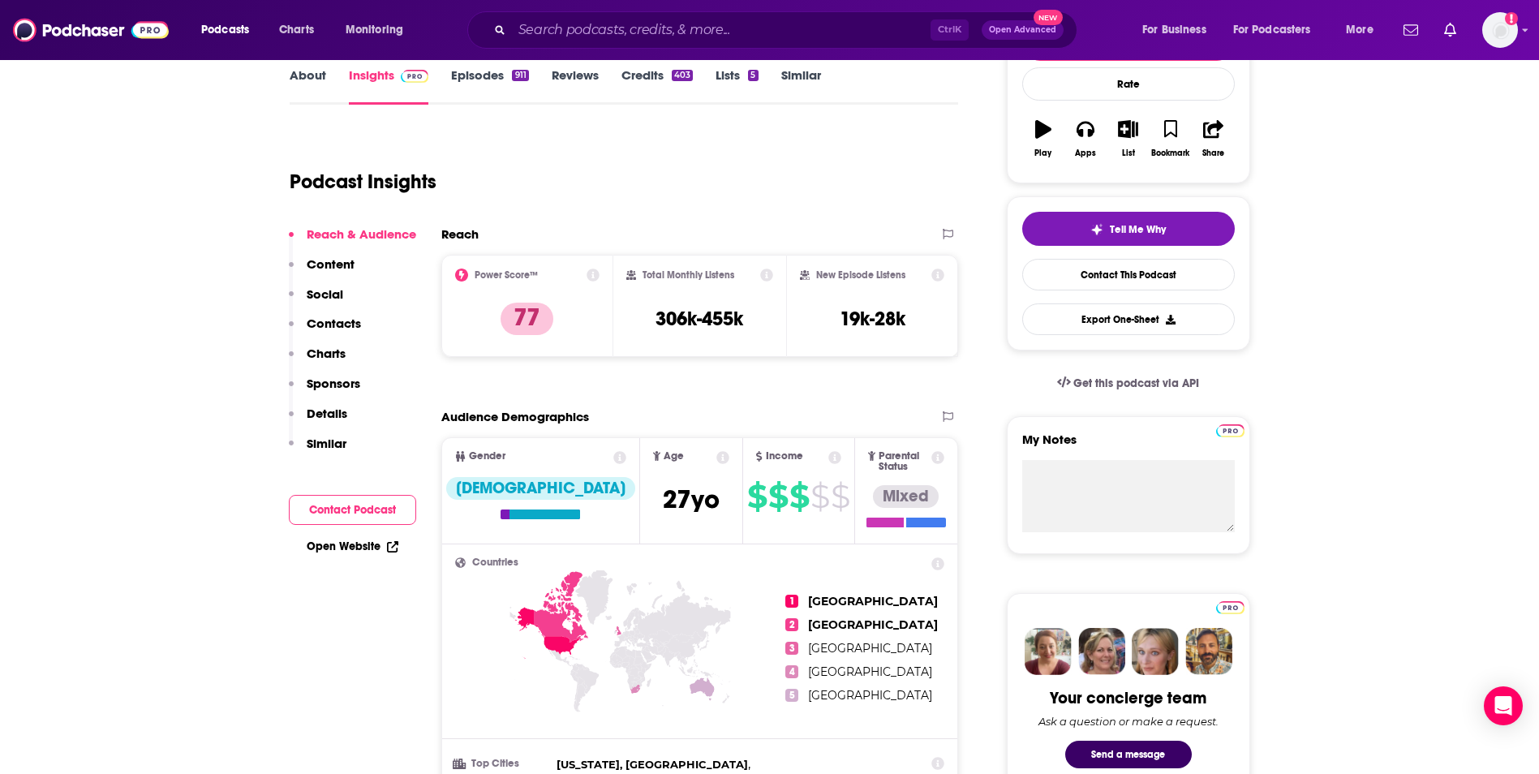 This screenshot has height=774, width=1539. What do you see at coordinates (506, 275) in the screenshot?
I see `h2: Power Score™` at bounding box center [506, 275].